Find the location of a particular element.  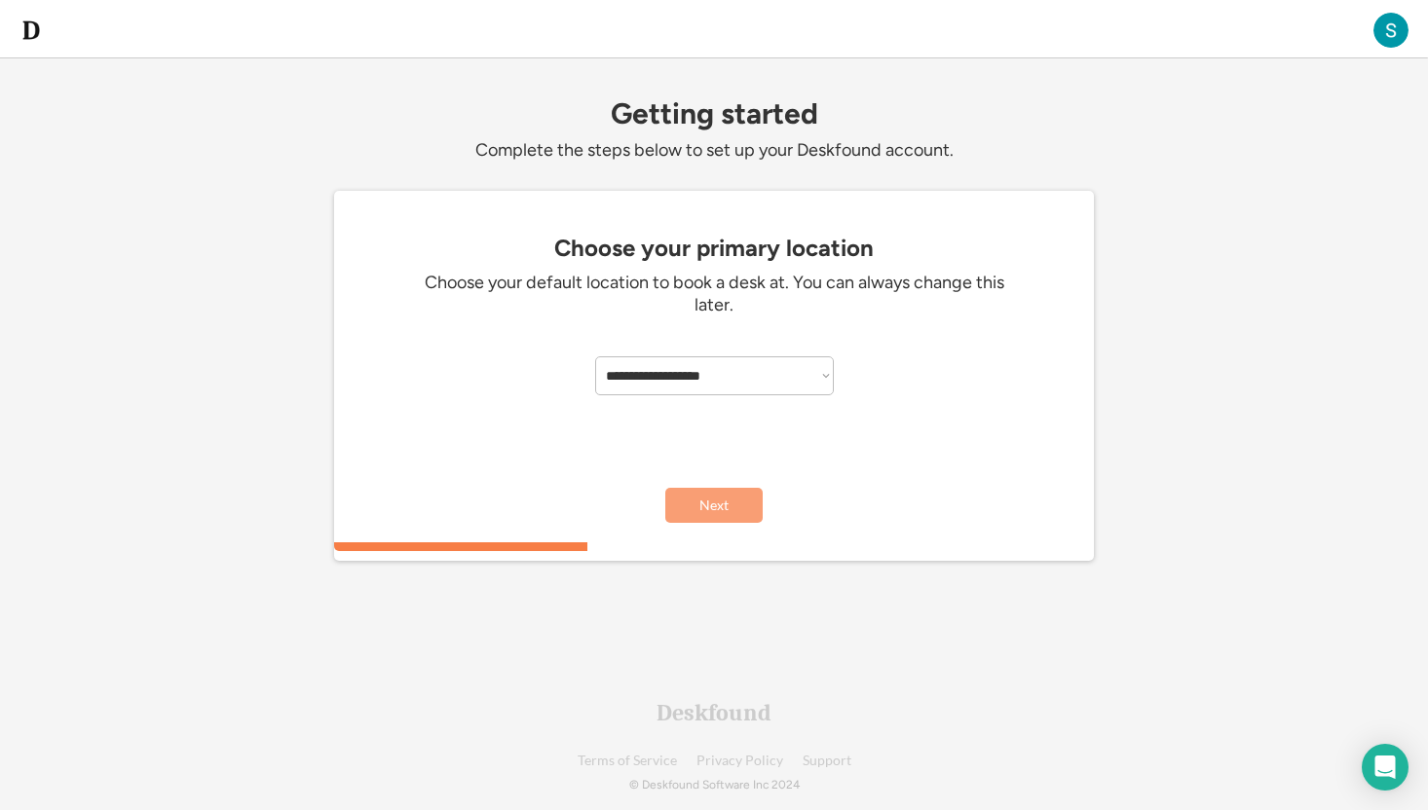

div: Open Intercom Messenger is located at coordinates (1385, 767).